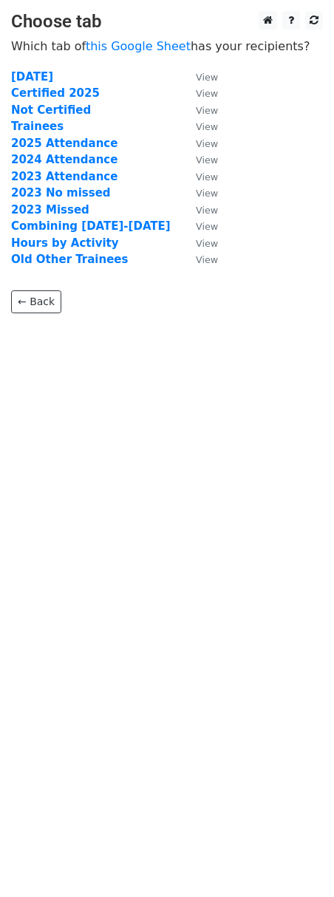 This screenshot has width=334, height=897. I want to click on a: Old Other Trainees, so click(69, 259).